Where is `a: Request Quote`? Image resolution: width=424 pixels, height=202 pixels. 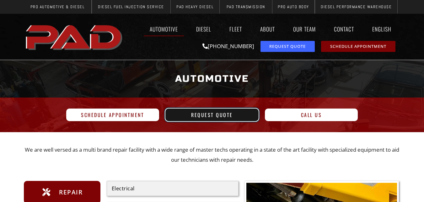 a: Request Quote is located at coordinates (212, 115).